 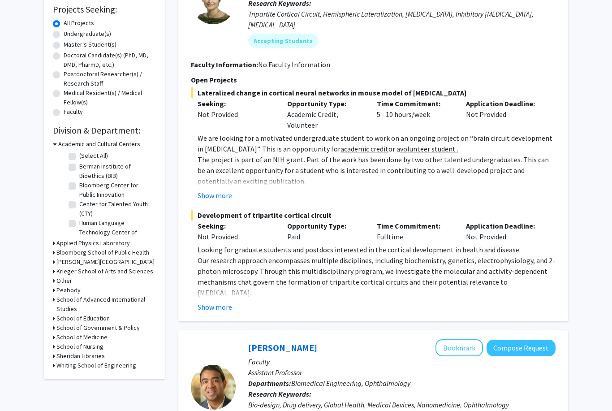 I want to click on h2: Projects Seeking:, so click(x=104, y=9).